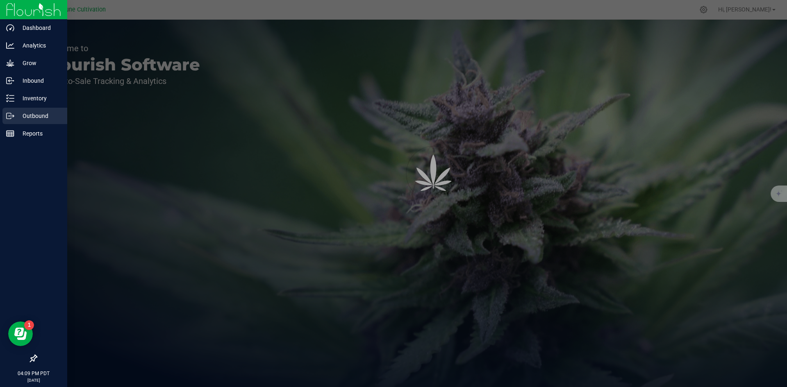 This screenshot has width=787, height=387. Describe the element at coordinates (10, 98) in the screenshot. I see `inline-svg: Inventory` at that location.